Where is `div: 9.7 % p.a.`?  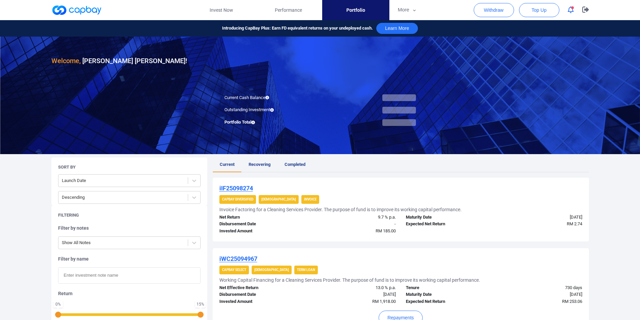
div: 9.7 % p.a. is located at coordinates (354, 217).